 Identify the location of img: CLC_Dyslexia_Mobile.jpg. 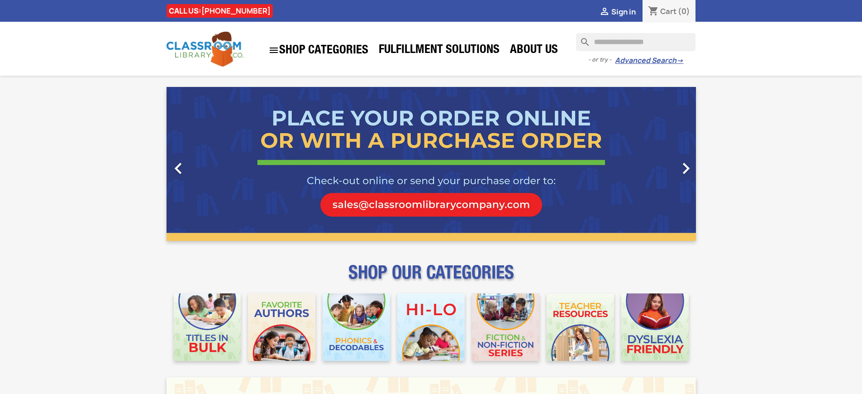
(655, 327).